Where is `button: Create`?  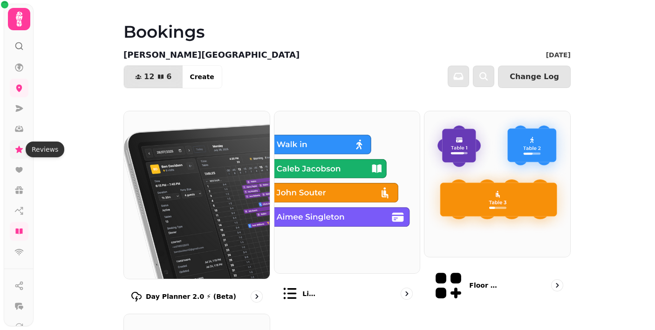
button: Create is located at coordinates (202, 77).